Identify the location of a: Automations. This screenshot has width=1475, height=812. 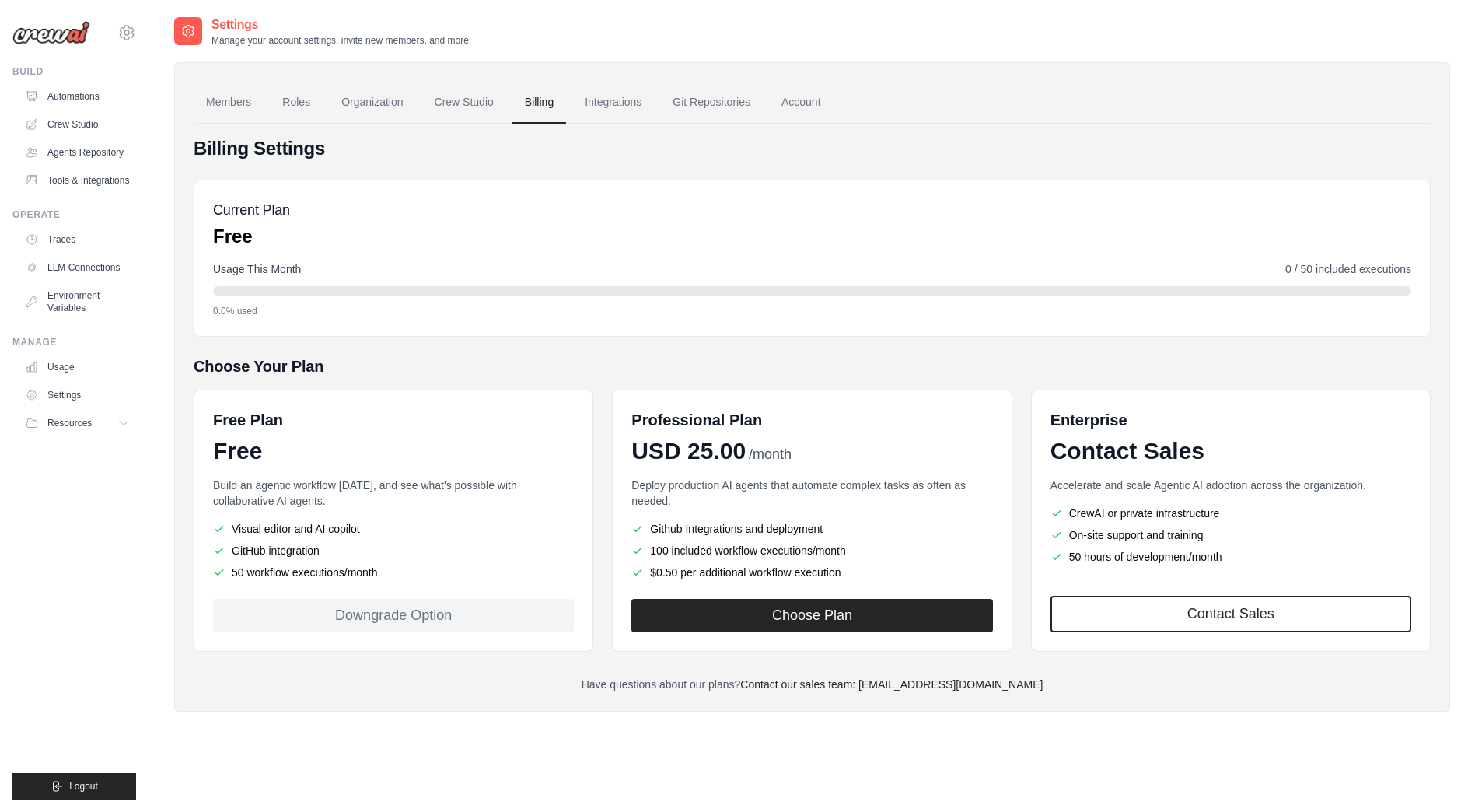
(77, 96).